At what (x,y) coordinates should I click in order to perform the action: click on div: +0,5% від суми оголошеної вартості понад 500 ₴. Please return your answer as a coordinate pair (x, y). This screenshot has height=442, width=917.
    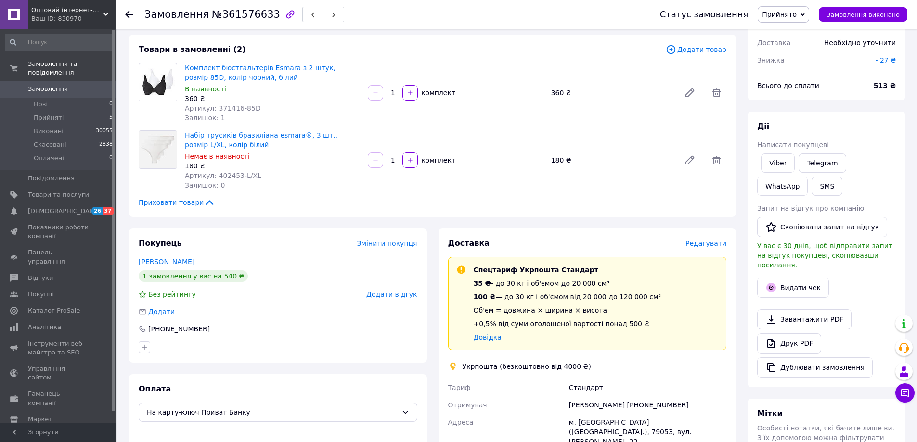
    Looking at the image, I should click on (567, 324).